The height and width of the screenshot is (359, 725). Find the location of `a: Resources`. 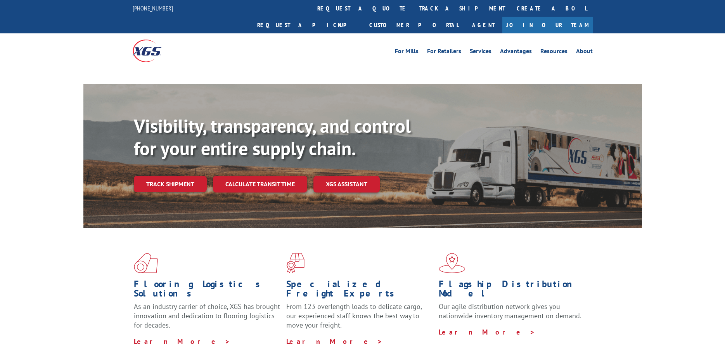

a: Resources is located at coordinates (554, 52).